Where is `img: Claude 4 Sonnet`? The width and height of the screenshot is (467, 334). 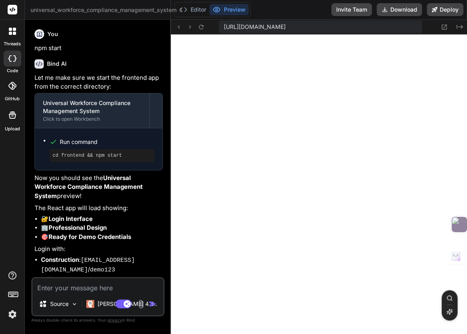
img: Claude 4 Sonnet is located at coordinates (90, 304).